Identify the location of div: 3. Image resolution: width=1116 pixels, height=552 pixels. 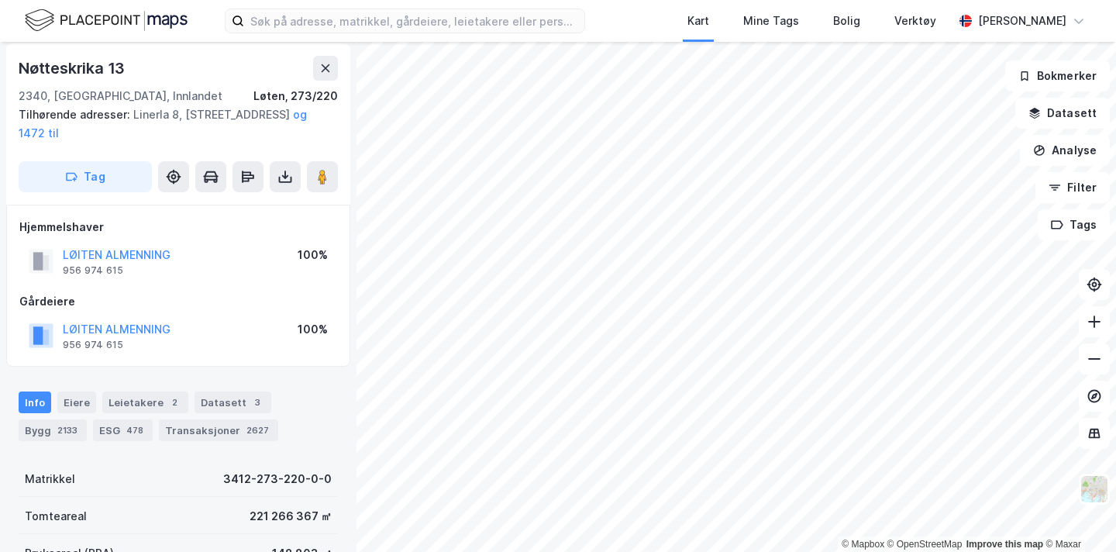
(257, 402).